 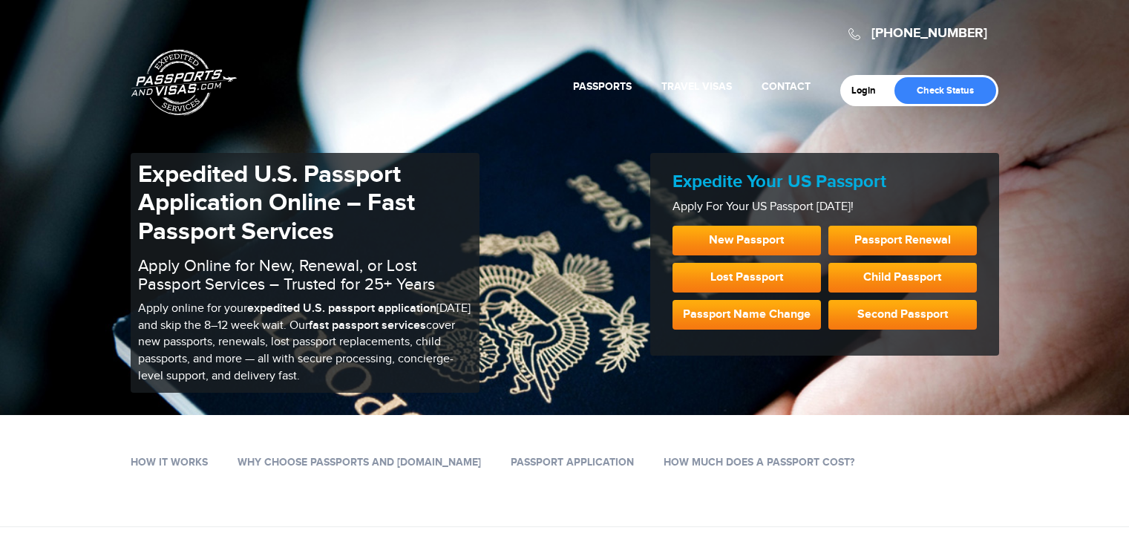 I want to click on a: Child Passport, so click(x=903, y=278).